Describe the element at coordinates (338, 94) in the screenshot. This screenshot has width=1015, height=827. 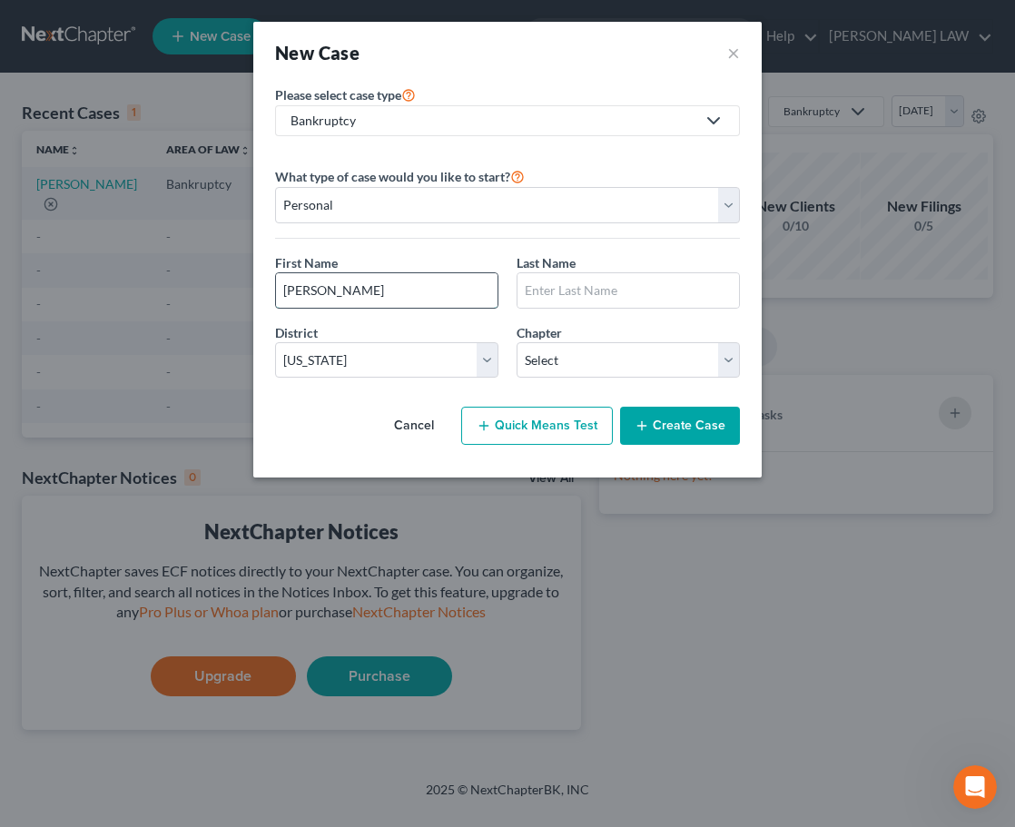
I see `span: Please select case type` at that location.